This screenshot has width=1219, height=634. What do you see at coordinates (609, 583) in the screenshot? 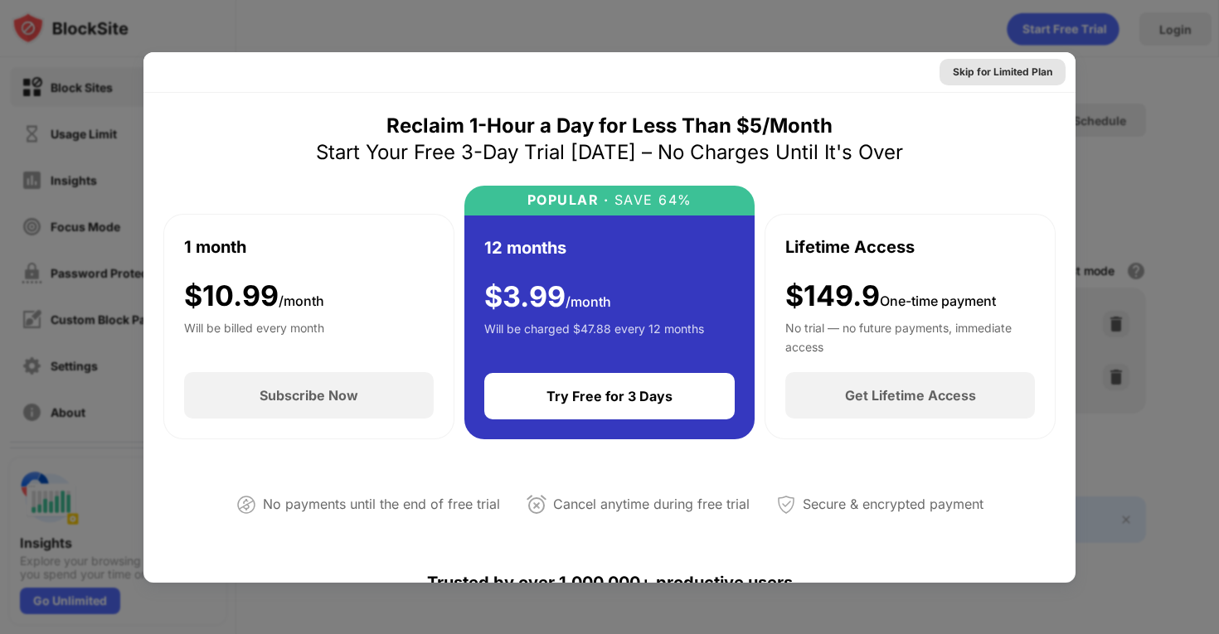
I see `div: Trusted by over 1,000,000+ productive users` at bounding box center [609, 583].